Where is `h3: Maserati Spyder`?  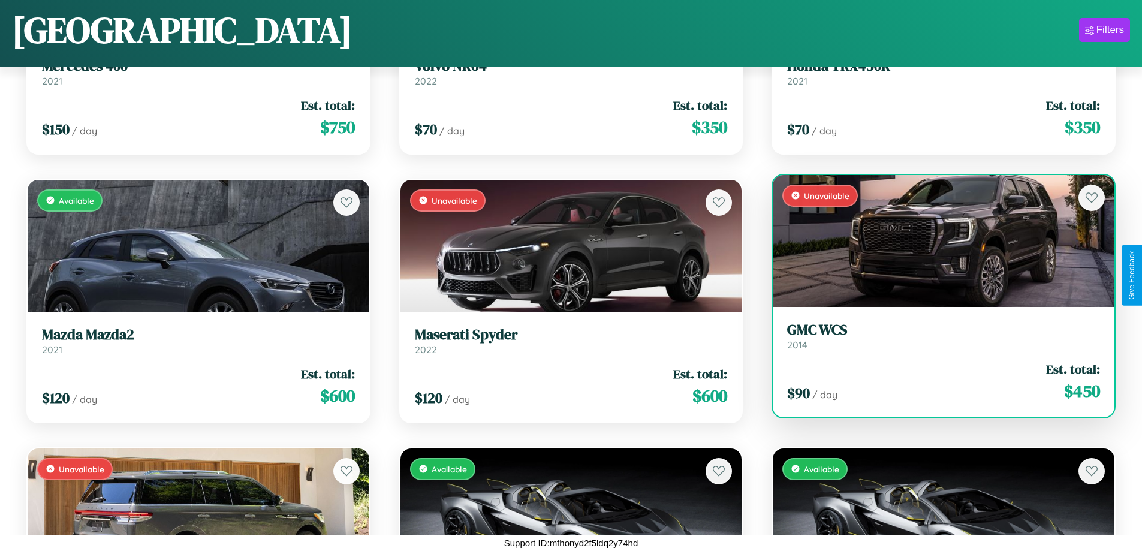 h3: Maserati Spyder is located at coordinates (571, 334).